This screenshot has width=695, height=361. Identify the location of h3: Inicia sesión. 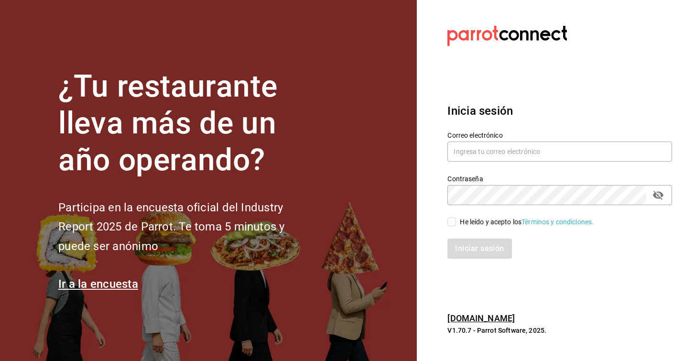
(560, 111).